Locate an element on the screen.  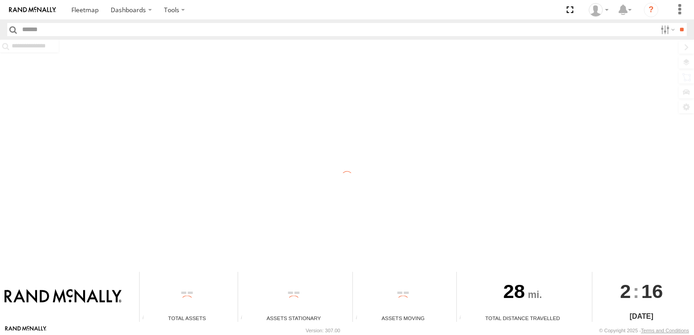
div: Valeo Dash is located at coordinates (599, 10).